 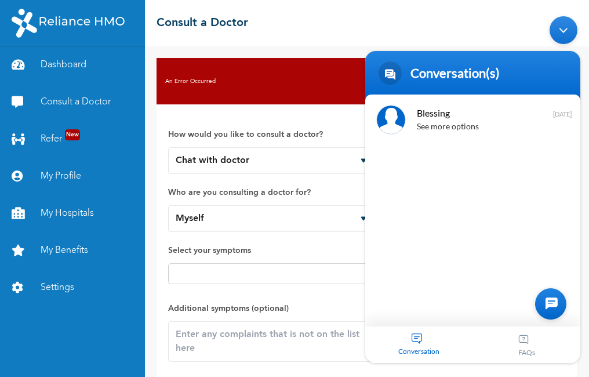 What do you see at coordinates (202, 23) in the screenshot?
I see `h2: Consult a Doctor` at bounding box center [202, 23].